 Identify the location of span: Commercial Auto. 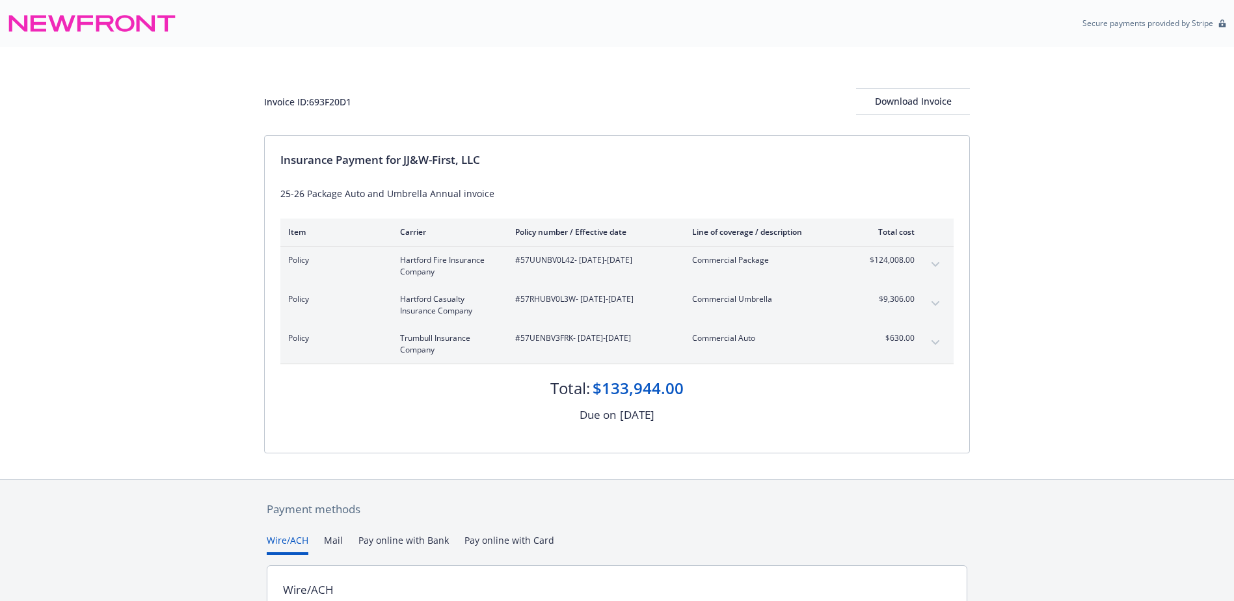
(768, 338).